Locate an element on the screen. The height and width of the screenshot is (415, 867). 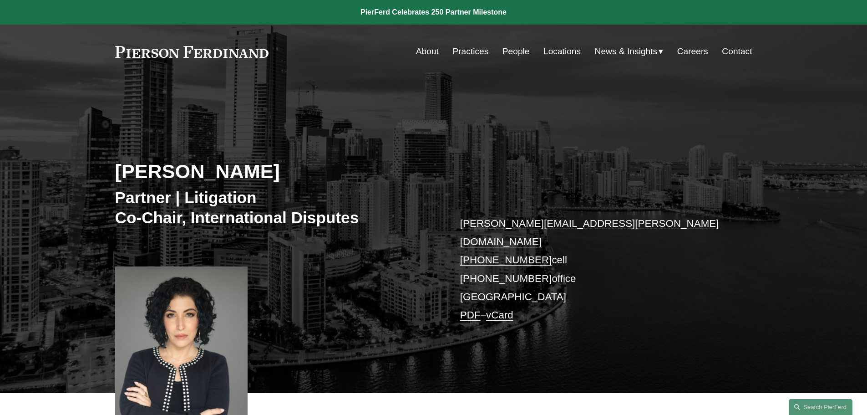
a: People is located at coordinates (516, 51).